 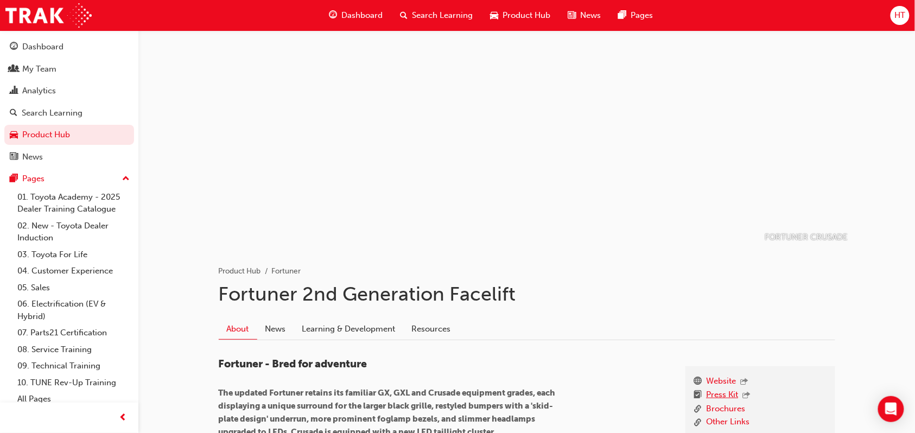 I want to click on a: Trak, so click(x=48, y=15).